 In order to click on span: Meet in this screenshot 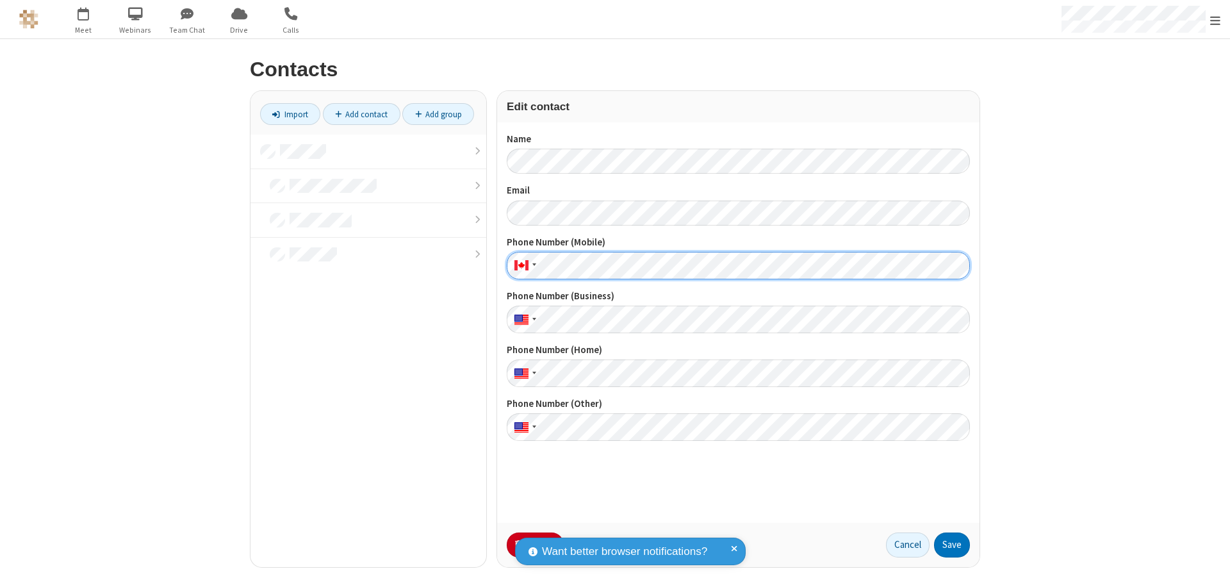, I will do `click(83, 30)`.